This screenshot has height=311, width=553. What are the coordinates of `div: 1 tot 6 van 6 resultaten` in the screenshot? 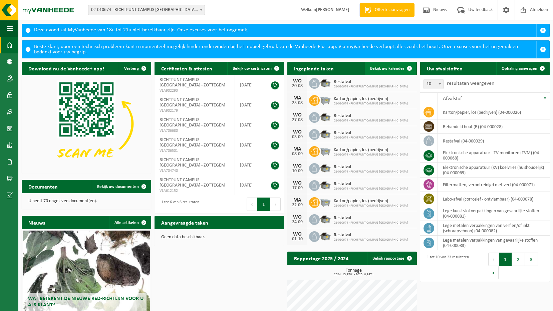 It's located at (178, 204).